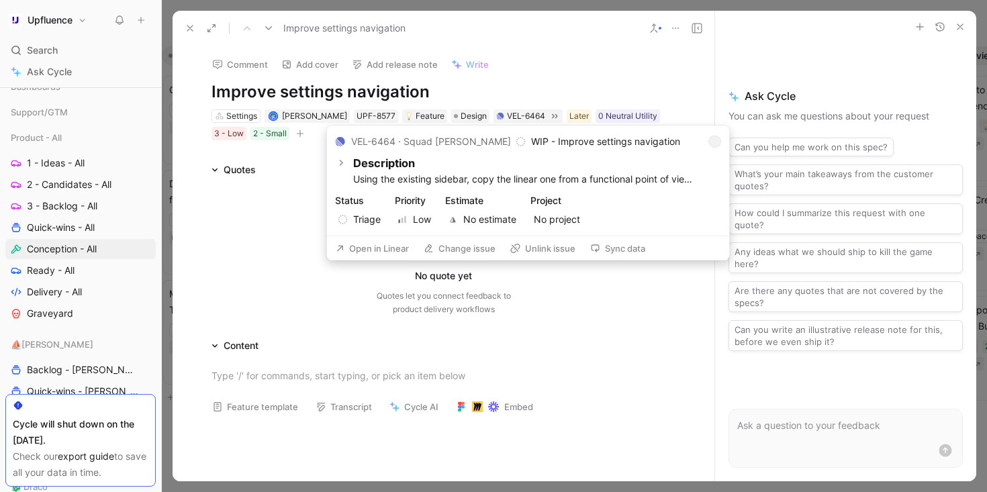 This screenshot has height=492, width=987. I want to click on div: Design, so click(470, 116).